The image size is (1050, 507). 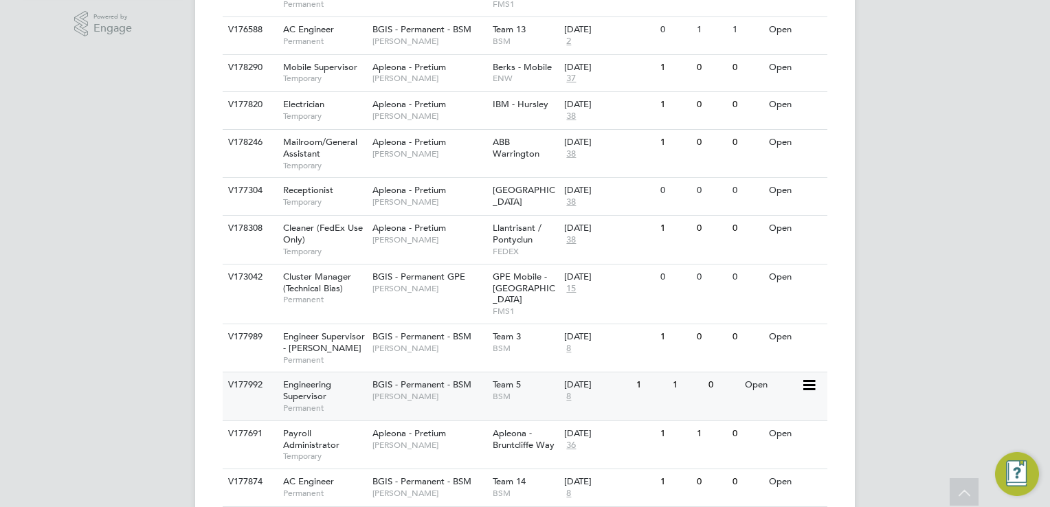 I want to click on div: V177304, so click(x=249, y=190).